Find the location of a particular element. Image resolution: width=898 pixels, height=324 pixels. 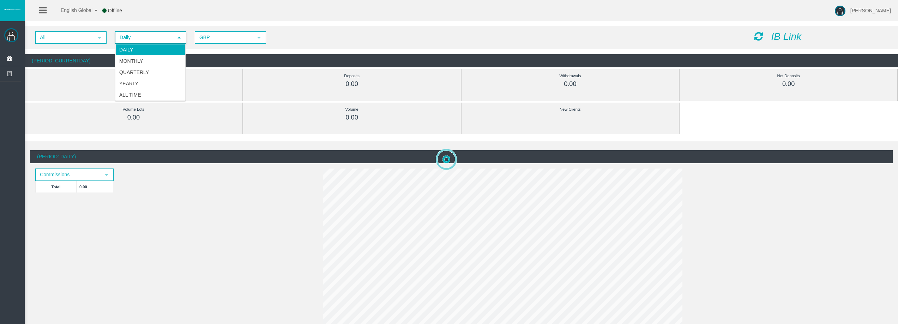

div: (Period: CurrentDay) is located at coordinates (461, 61).